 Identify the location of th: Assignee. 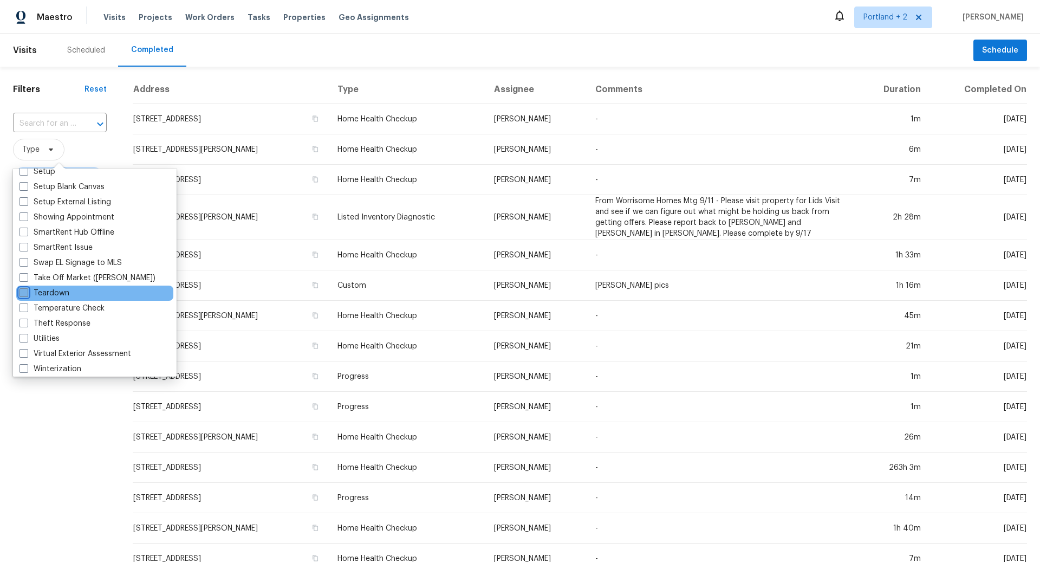
(536, 89).